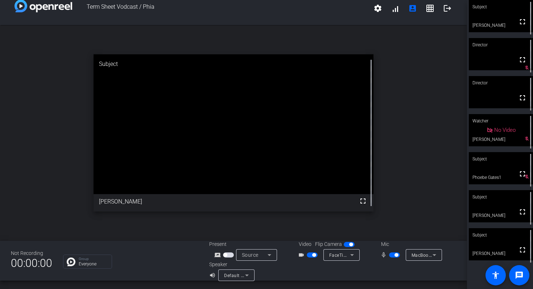  Describe the element at coordinates (384, 255) in the screenshot. I see `mat-icon: mic_none` at that location.